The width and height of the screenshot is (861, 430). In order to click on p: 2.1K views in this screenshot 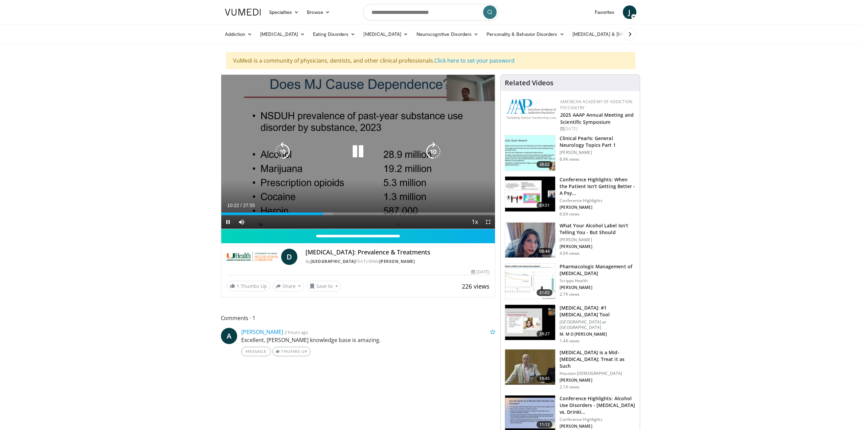, I will do `click(569, 387)`.